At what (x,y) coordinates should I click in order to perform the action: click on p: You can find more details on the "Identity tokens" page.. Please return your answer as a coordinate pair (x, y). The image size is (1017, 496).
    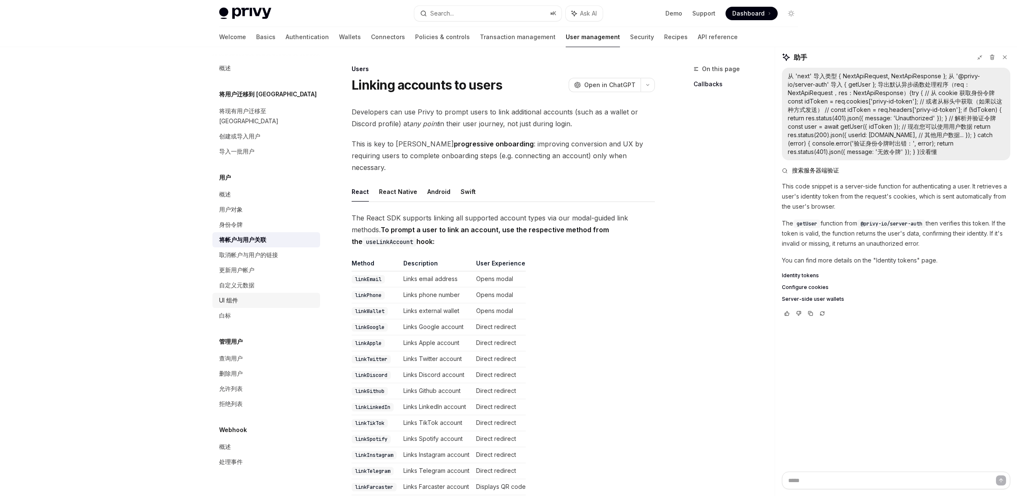
    Looking at the image, I should click on (896, 260).